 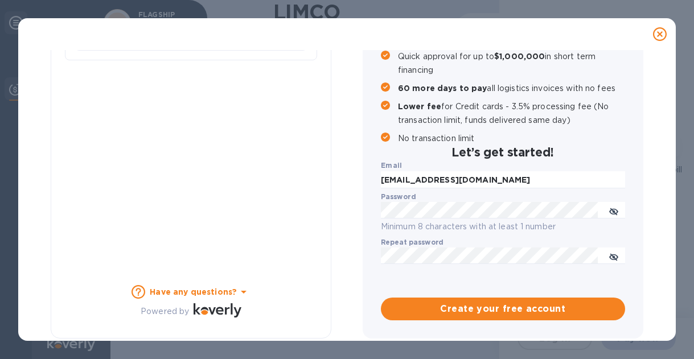 What do you see at coordinates (398, 197) in the screenshot?
I see `label: Password` at bounding box center [398, 197].